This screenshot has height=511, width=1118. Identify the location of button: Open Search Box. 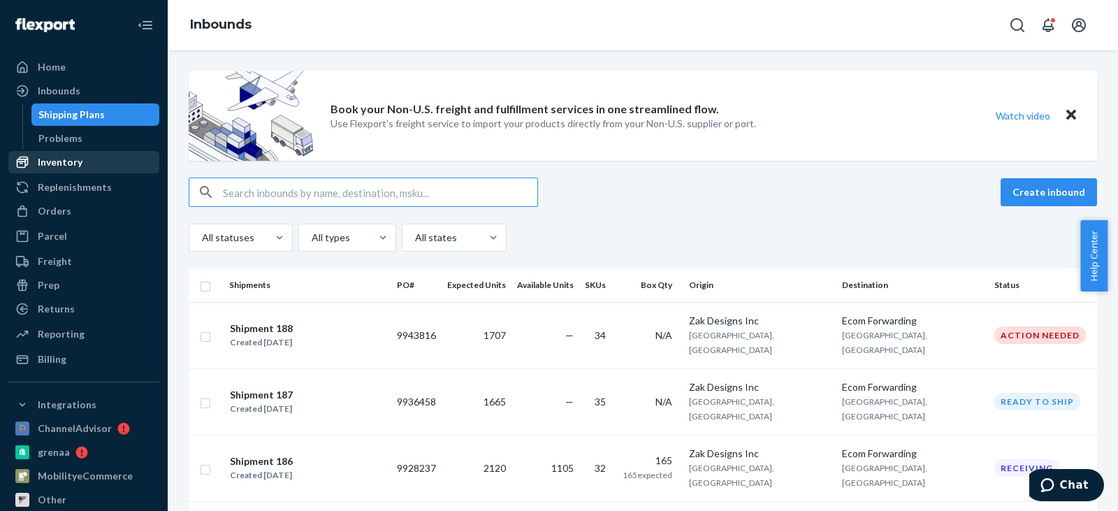
(1018, 25).